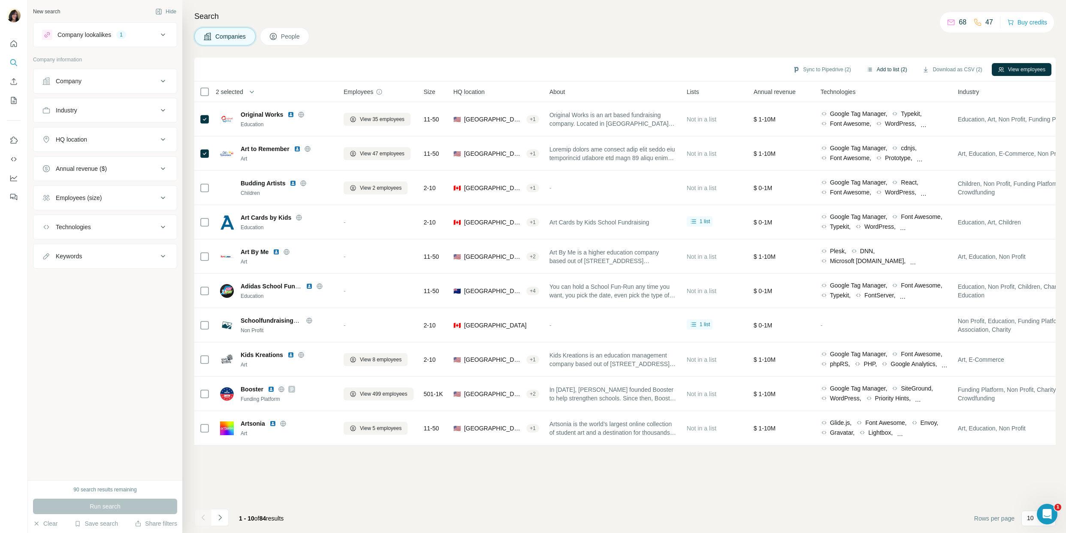  What do you see at coordinates (46, 12) in the screenshot?
I see `div: New search` at bounding box center [46, 12].